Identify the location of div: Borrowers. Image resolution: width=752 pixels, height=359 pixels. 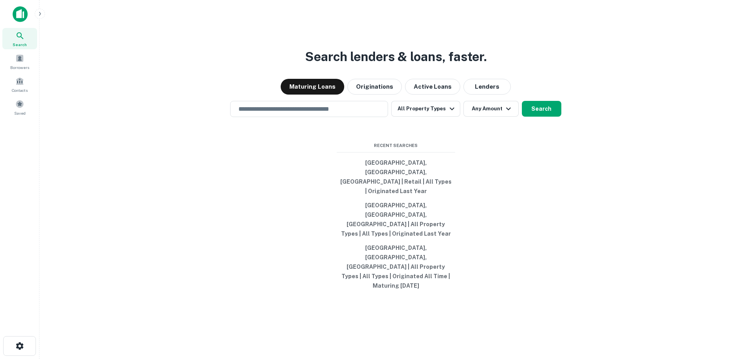
(20, 62).